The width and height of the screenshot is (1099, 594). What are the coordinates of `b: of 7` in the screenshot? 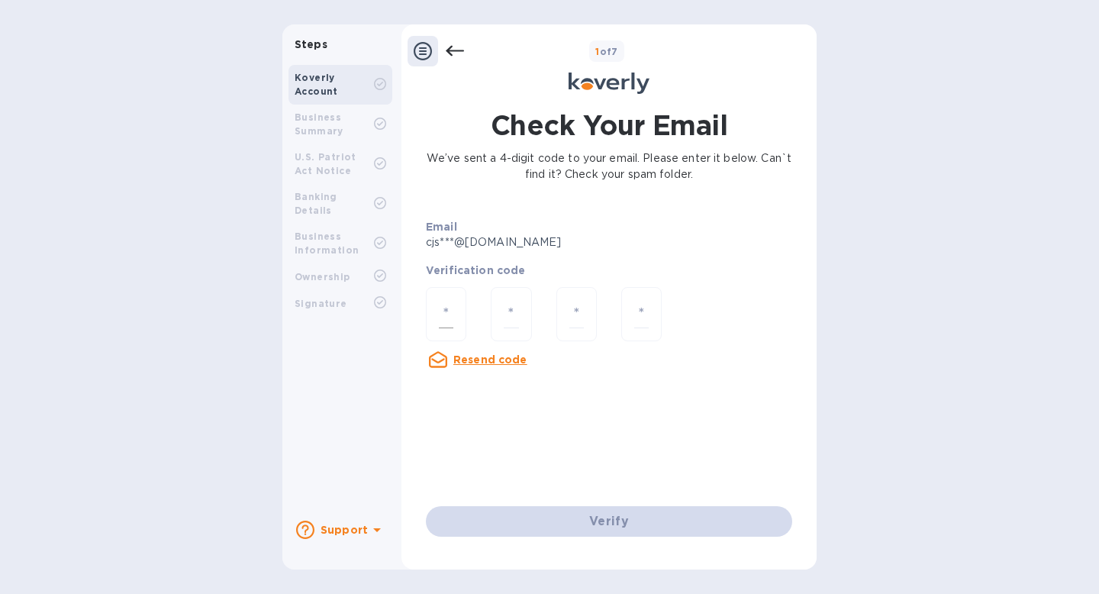 It's located at (607, 51).